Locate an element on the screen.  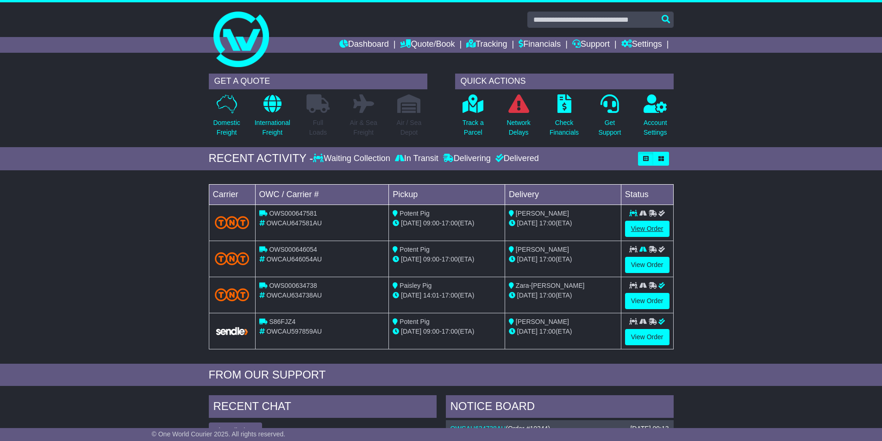
span: Paisley Pig is located at coordinates (415, 286).